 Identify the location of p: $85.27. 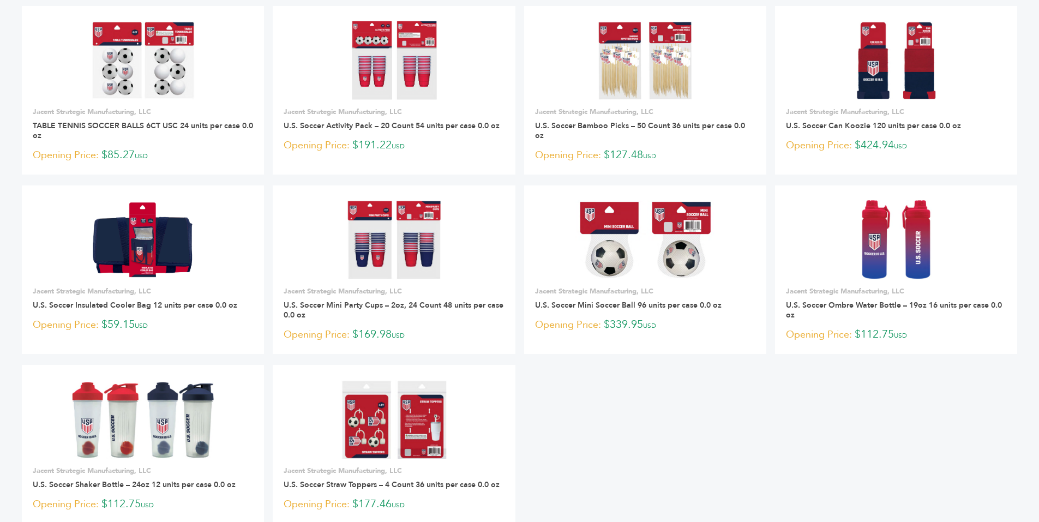
(143, 155).